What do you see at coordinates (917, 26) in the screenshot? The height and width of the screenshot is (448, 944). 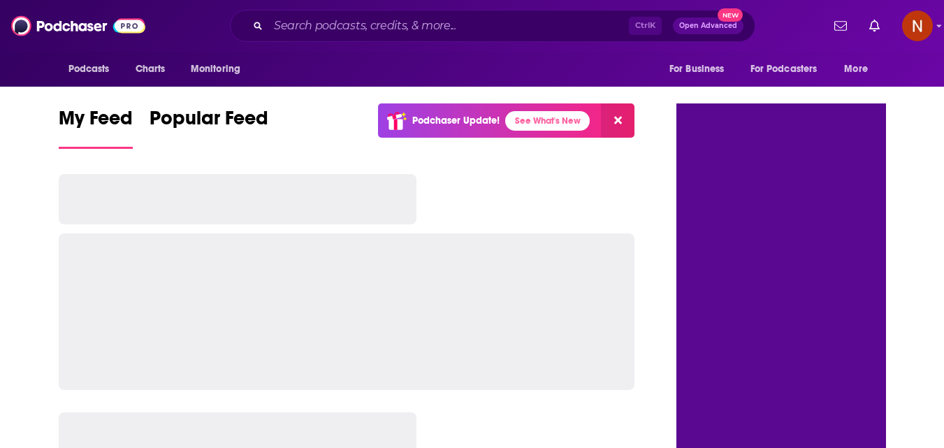 I see `button: Show profile menu` at bounding box center [917, 26].